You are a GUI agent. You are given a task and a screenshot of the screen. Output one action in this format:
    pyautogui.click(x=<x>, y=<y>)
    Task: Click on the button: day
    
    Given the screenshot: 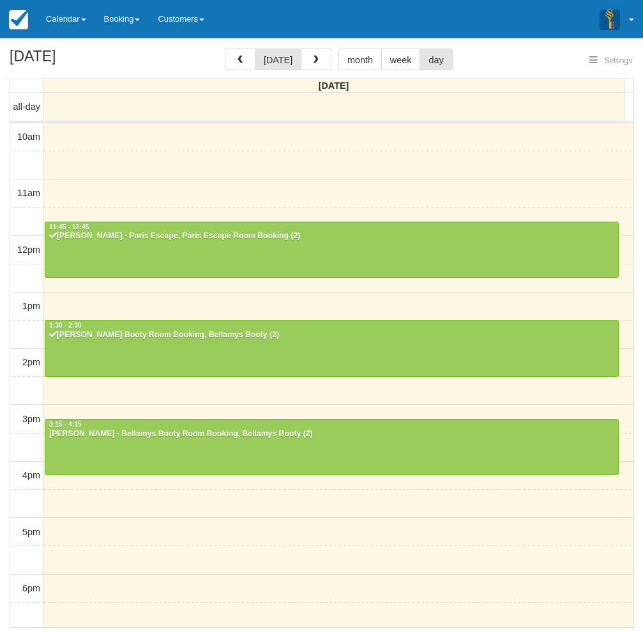 What is the action you would take?
    pyautogui.click(x=435, y=59)
    